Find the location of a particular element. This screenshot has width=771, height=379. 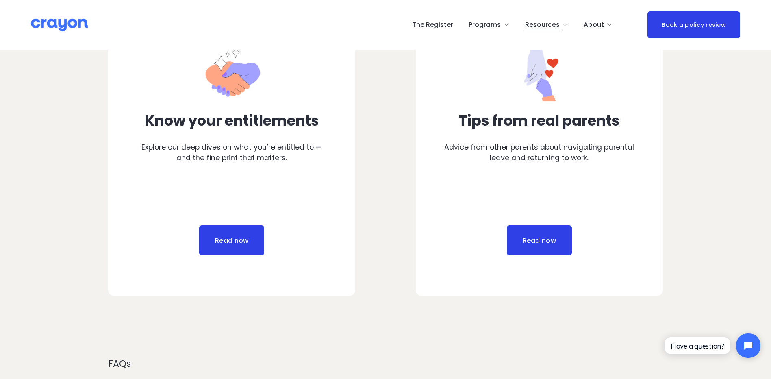

span: Have a question? is located at coordinates (40, 19).